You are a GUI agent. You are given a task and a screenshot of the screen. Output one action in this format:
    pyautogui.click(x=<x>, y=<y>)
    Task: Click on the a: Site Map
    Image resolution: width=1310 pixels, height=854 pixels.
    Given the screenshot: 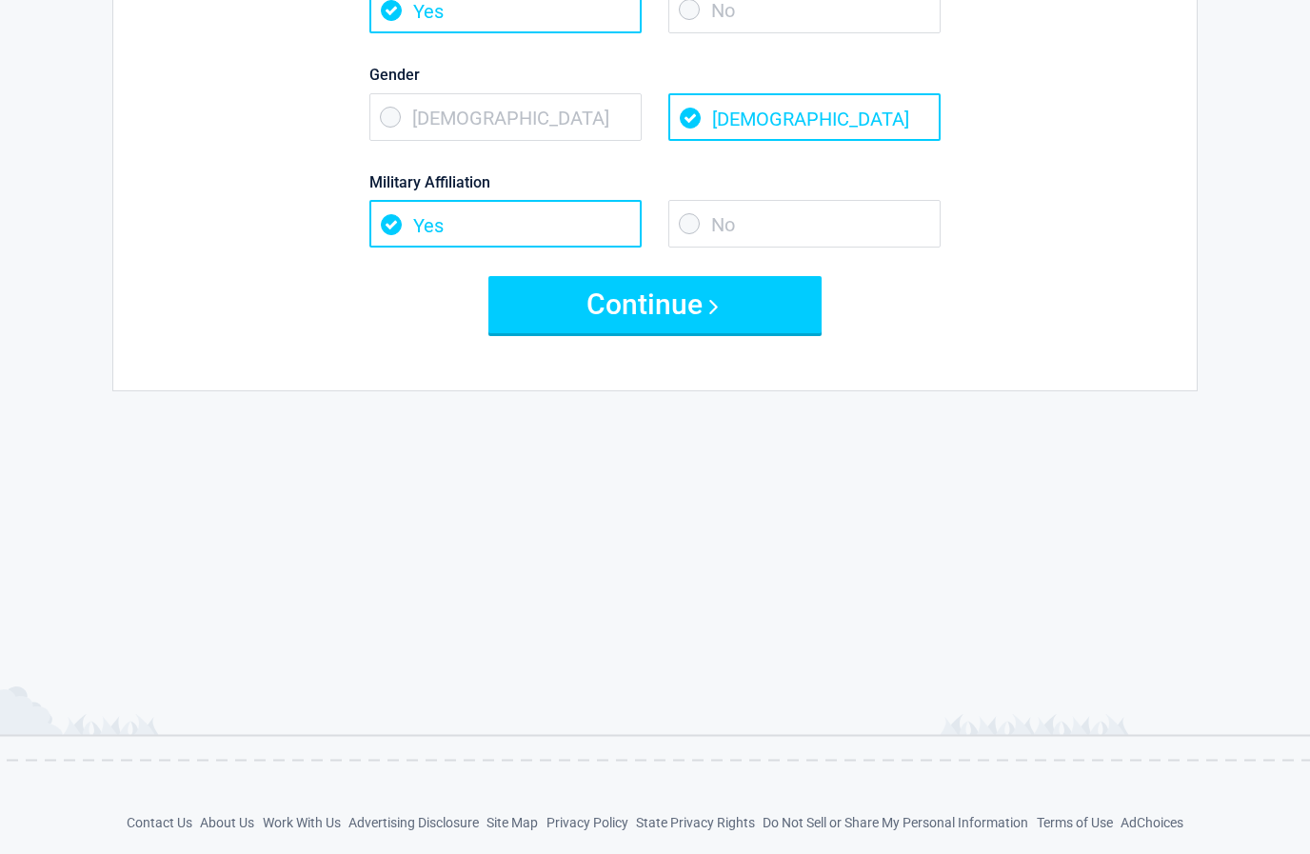 What is the action you would take?
    pyautogui.click(x=512, y=823)
    